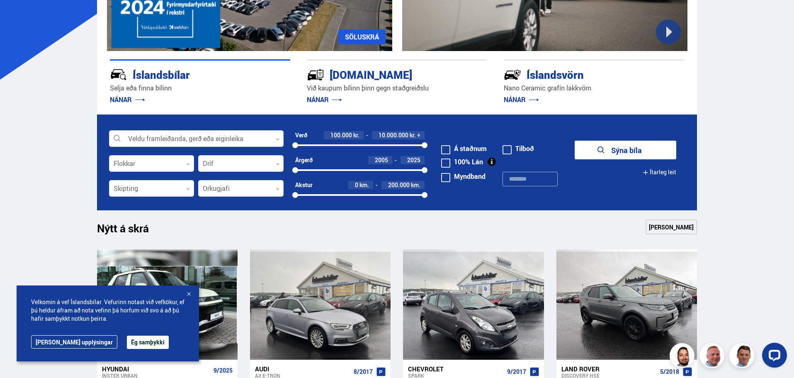 Image resolution: width=794 pixels, height=378 pixels. Describe the element at coordinates (456, 369) in the screenshot. I see `div: Chevrolet` at that location.